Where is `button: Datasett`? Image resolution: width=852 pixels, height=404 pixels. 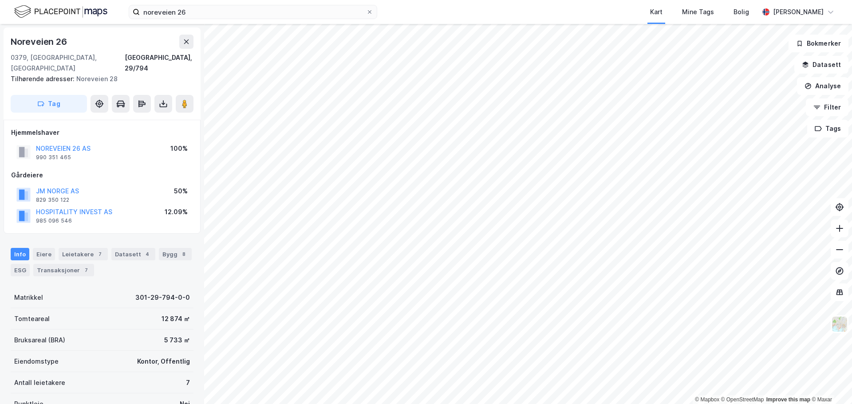
button: Datasett is located at coordinates (822, 65).